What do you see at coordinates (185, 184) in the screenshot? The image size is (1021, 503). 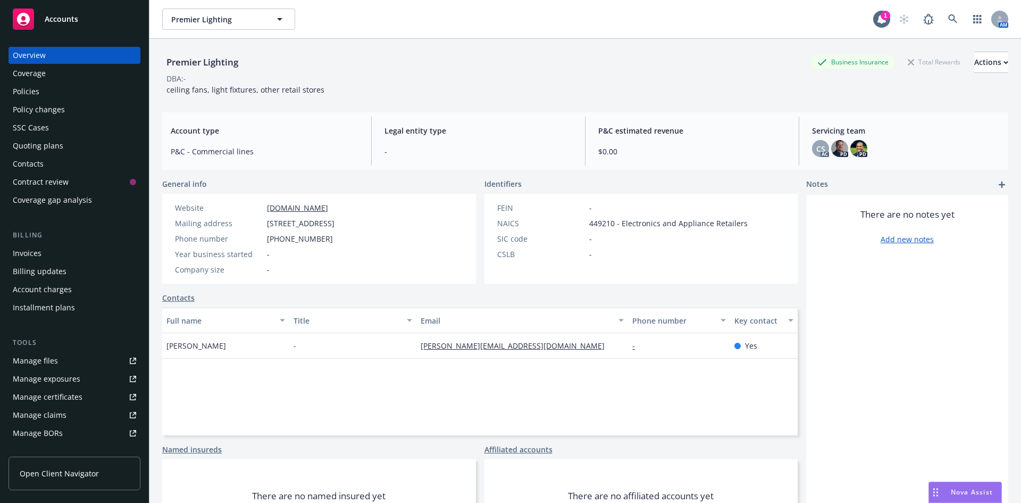 I see `span: General info` at bounding box center [185, 184].